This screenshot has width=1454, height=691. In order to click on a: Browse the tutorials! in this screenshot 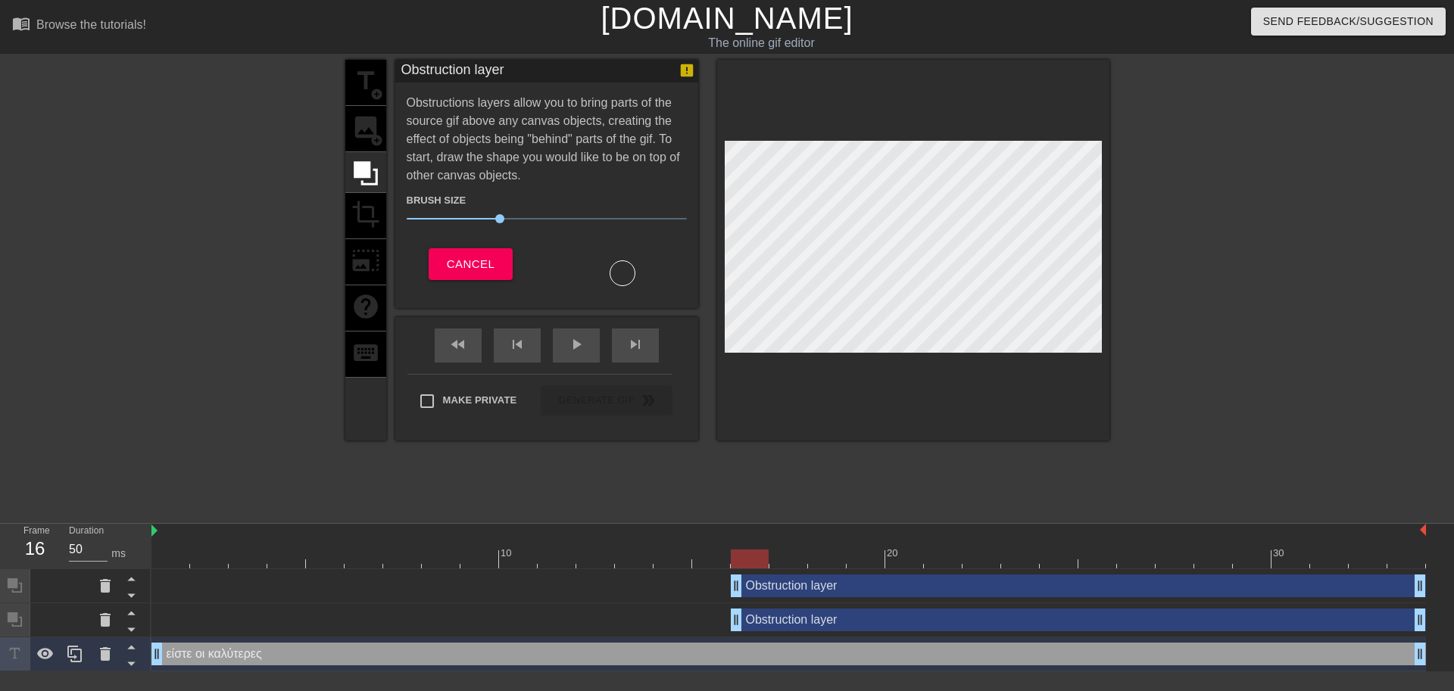, I will do `click(79, 26)`.